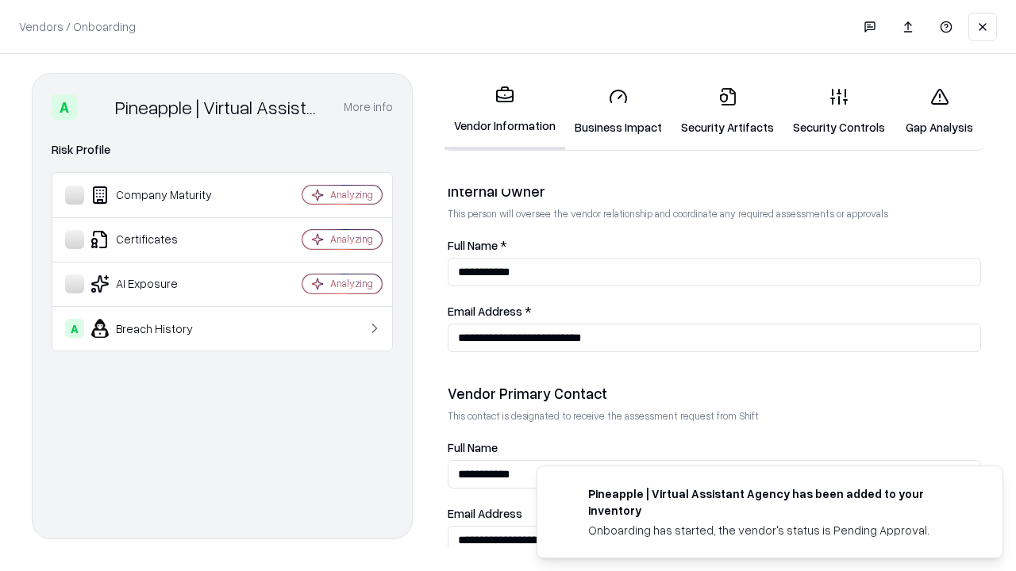  Describe the element at coordinates (96, 107) in the screenshot. I see `img: Pineapple | Virtual Assistant Agency` at that location.